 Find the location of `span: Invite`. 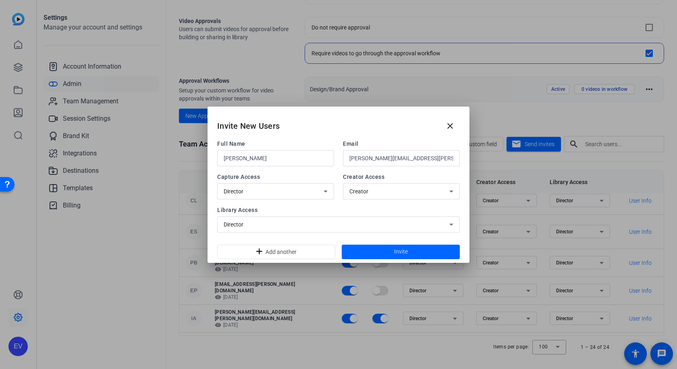

span: Invite is located at coordinates (401, 251).